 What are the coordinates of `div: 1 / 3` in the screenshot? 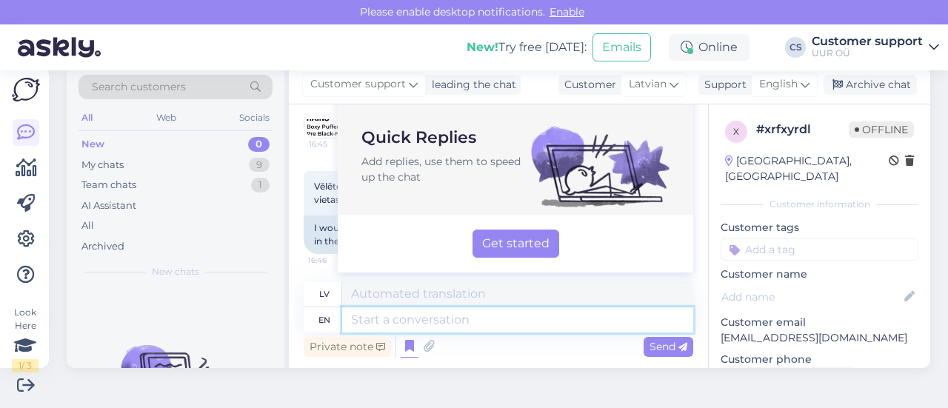 It's located at (25, 366).